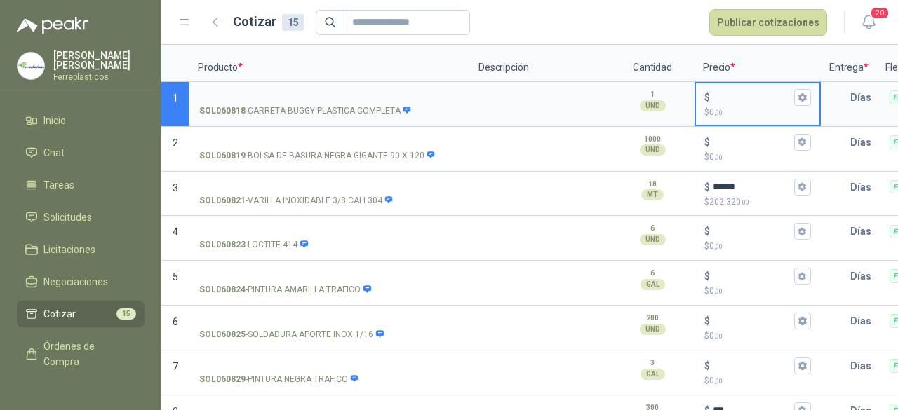 The image size is (898, 410). What do you see at coordinates (757, 68) in the screenshot?
I see `p: Precio` at bounding box center [757, 68].